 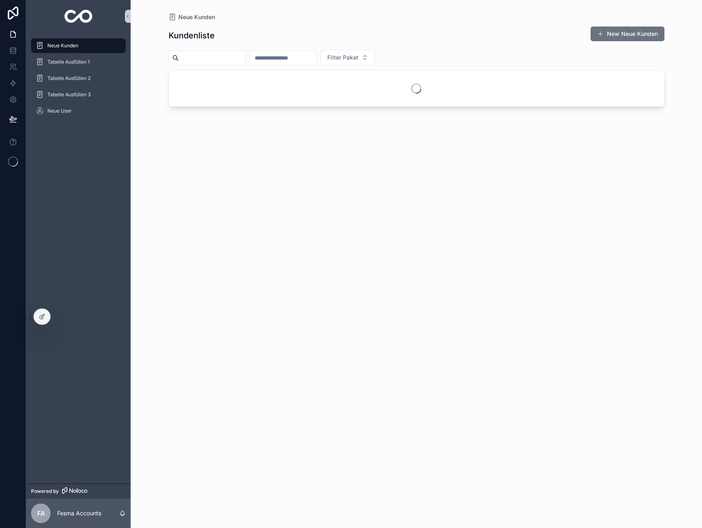 I want to click on a: Neue User, so click(x=78, y=111).